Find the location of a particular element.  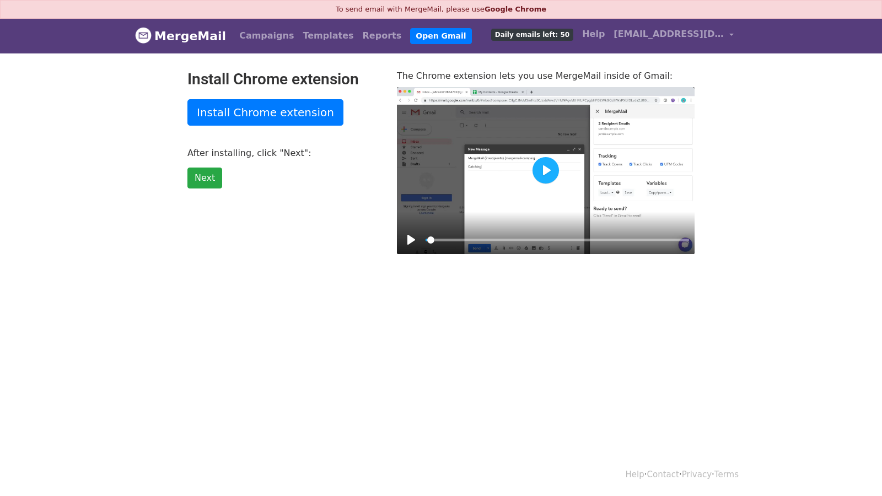

a: Google Chrome is located at coordinates (515, 9).